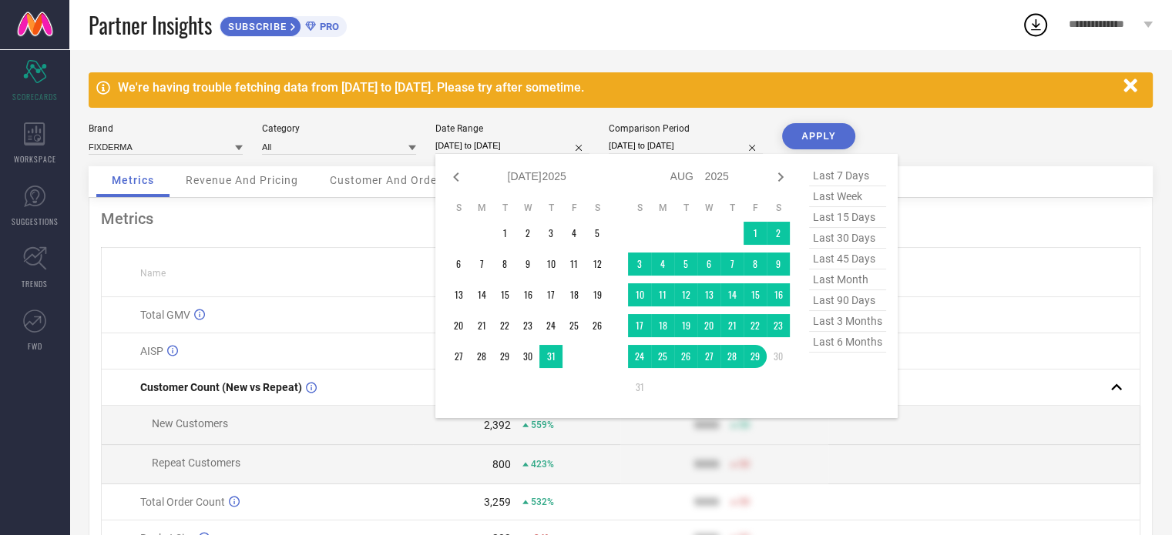  What do you see at coordinates (639, 357) in the screenshot?
I see `td: Sun Aug 24 2025` at bounding box center [639, 357].